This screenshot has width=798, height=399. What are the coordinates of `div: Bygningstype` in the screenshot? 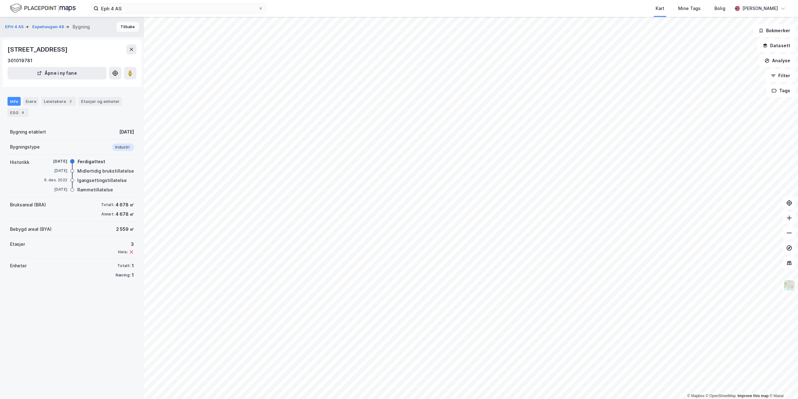 It's located at (25, 147).